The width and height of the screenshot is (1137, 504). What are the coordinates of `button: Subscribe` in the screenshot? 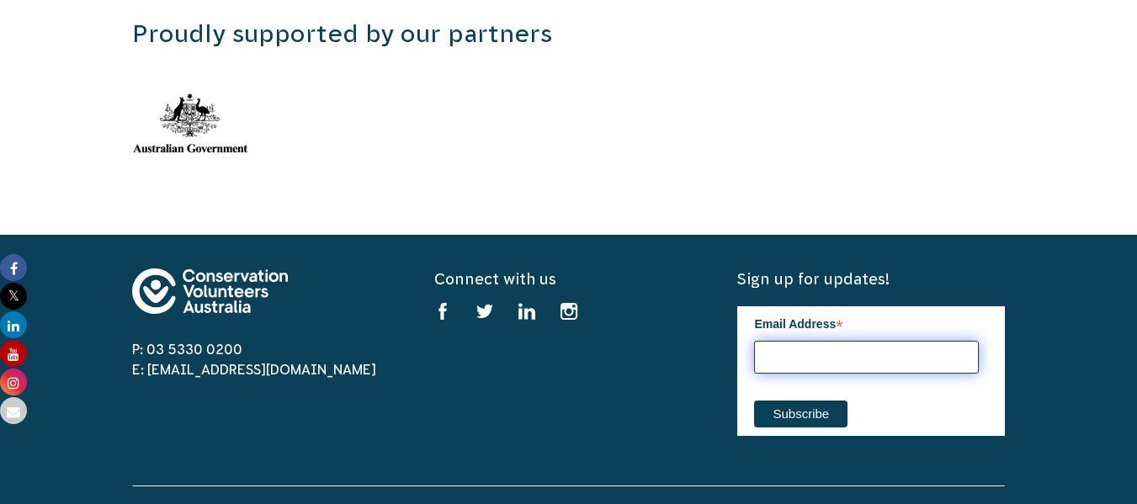 It's located at (568, 111).